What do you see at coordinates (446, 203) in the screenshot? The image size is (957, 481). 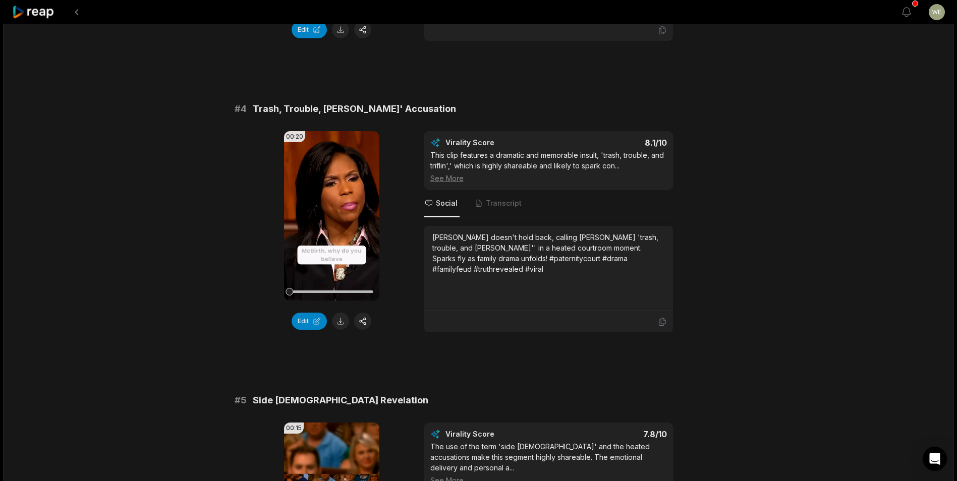 I see `span: Social` at bounding box center [446, 203].